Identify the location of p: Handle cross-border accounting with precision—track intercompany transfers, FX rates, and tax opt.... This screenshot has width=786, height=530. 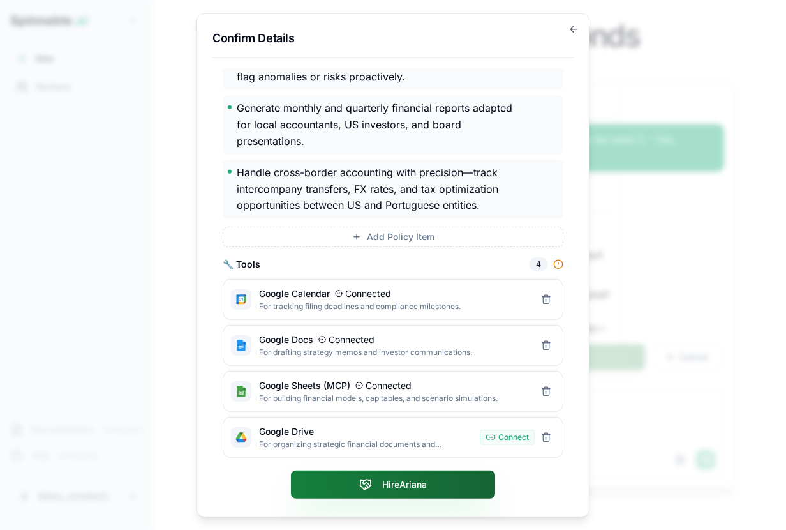
(380, 189).